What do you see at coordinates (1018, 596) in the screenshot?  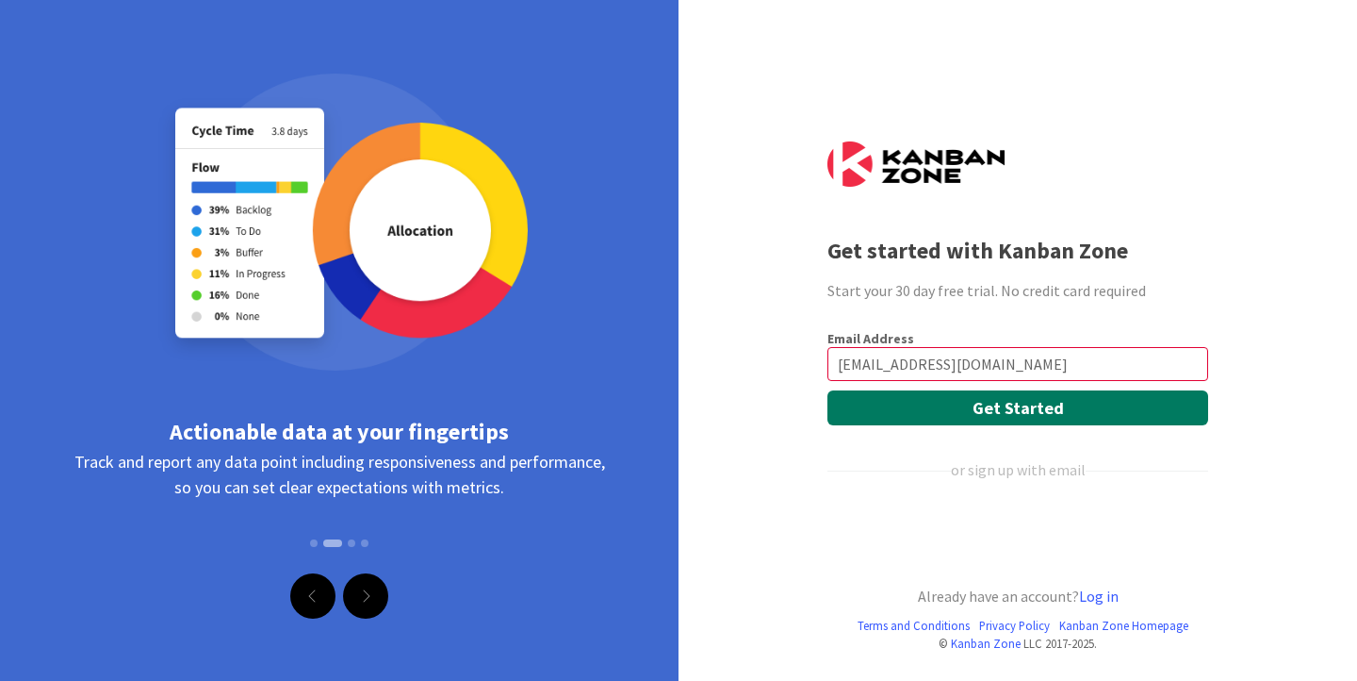 I see `div: Already have an account?` at bounding box center [1018, 596].